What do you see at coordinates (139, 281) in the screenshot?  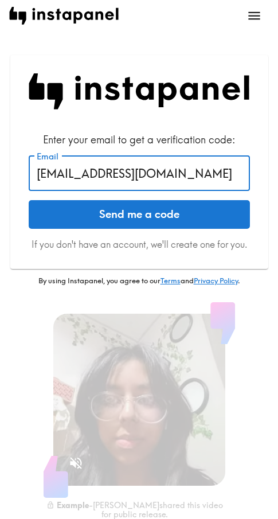 I see `p: By using Instapanel, you agree to our and .` at bounding box center [139, 281].